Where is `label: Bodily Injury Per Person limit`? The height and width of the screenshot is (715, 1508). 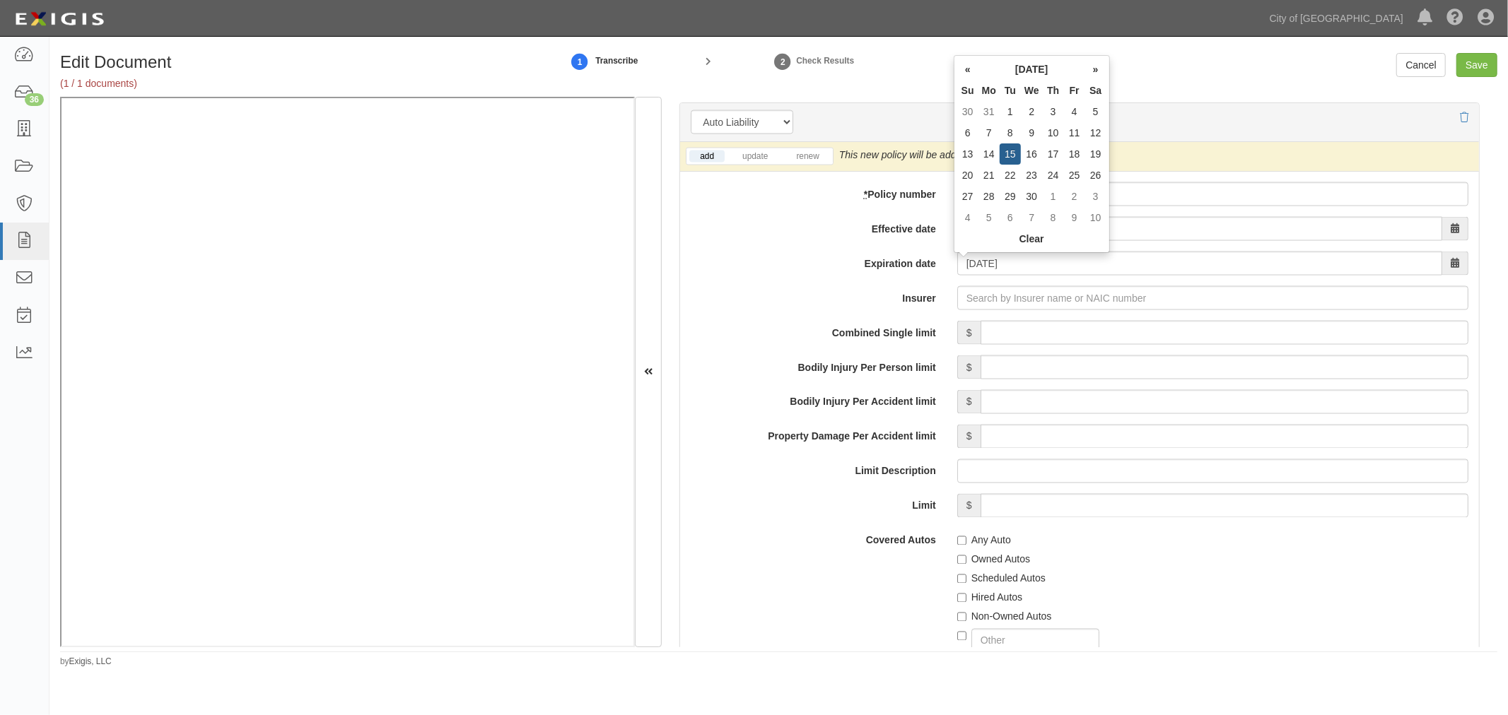 label: Bodily Injury Per Person limit is located at coordinates (813, 365).